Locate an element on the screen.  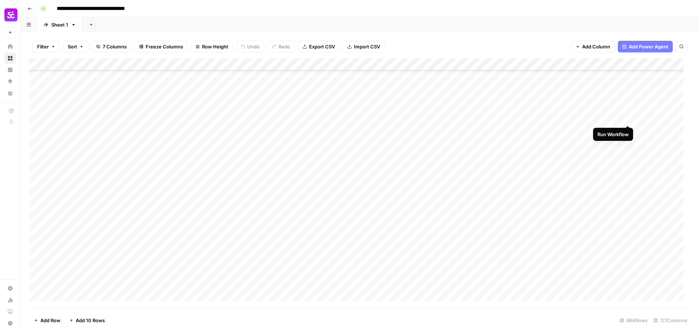
span: Freeze Columns is located at coordinates (164, 47).